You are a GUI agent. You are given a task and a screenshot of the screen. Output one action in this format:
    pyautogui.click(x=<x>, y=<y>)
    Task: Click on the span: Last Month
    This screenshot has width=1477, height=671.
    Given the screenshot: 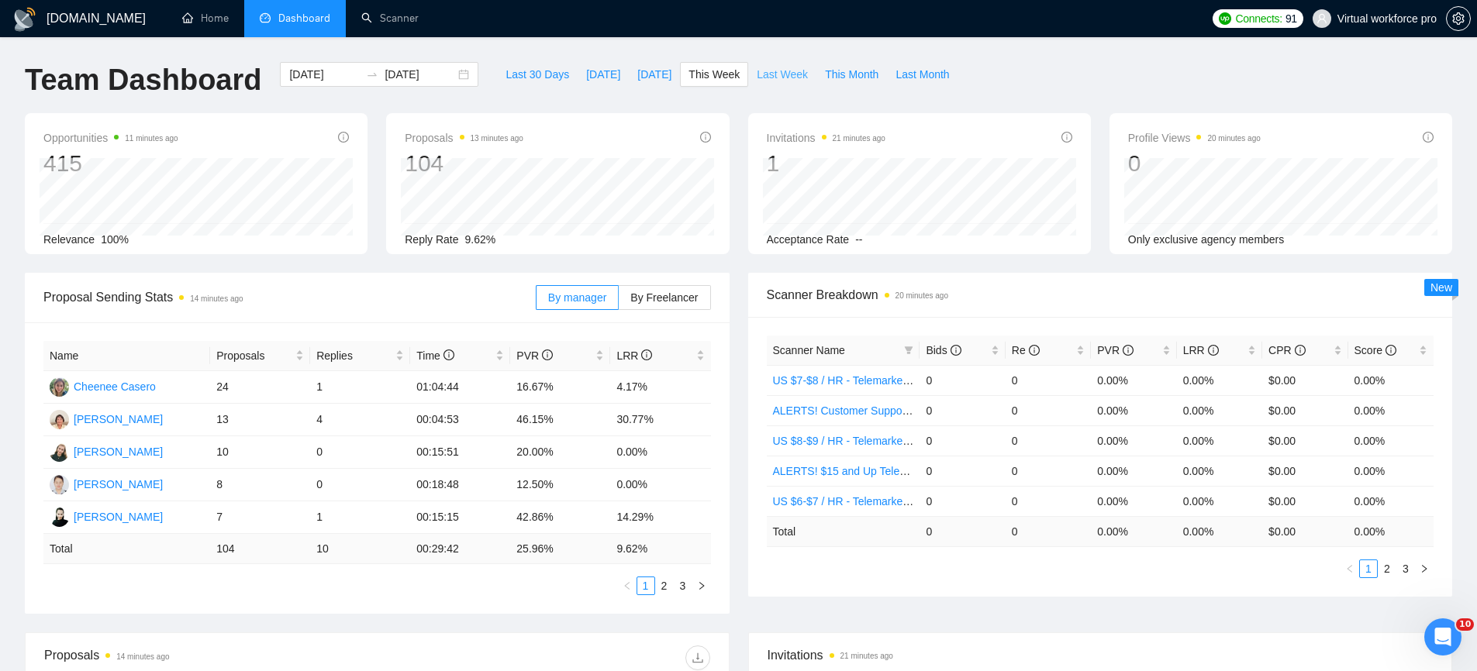 What is the action you would take?
    pyautogui.click(x=922, y=74)
    